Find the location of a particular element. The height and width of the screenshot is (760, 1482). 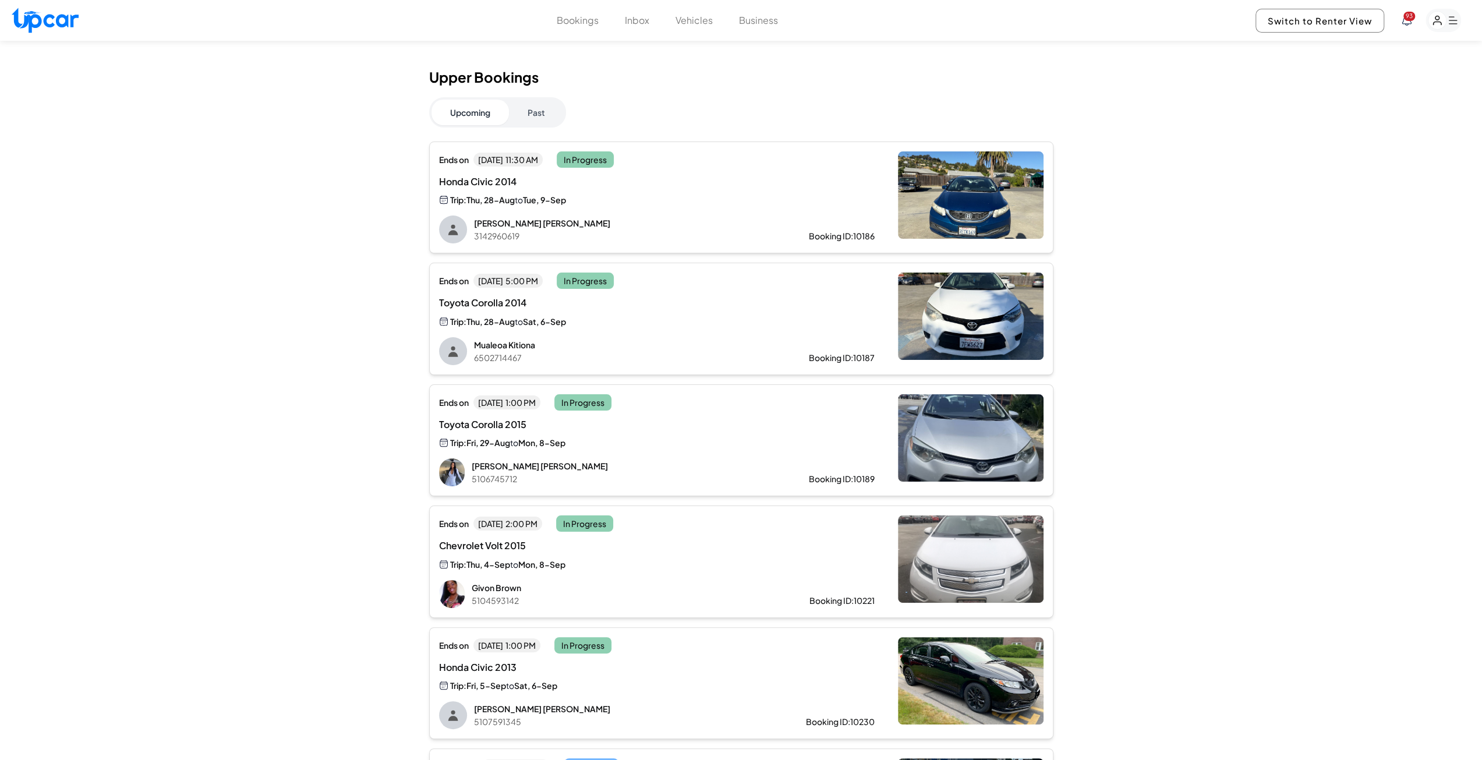

div: Booking ID: 10230 is located at coordinates (840, 722).